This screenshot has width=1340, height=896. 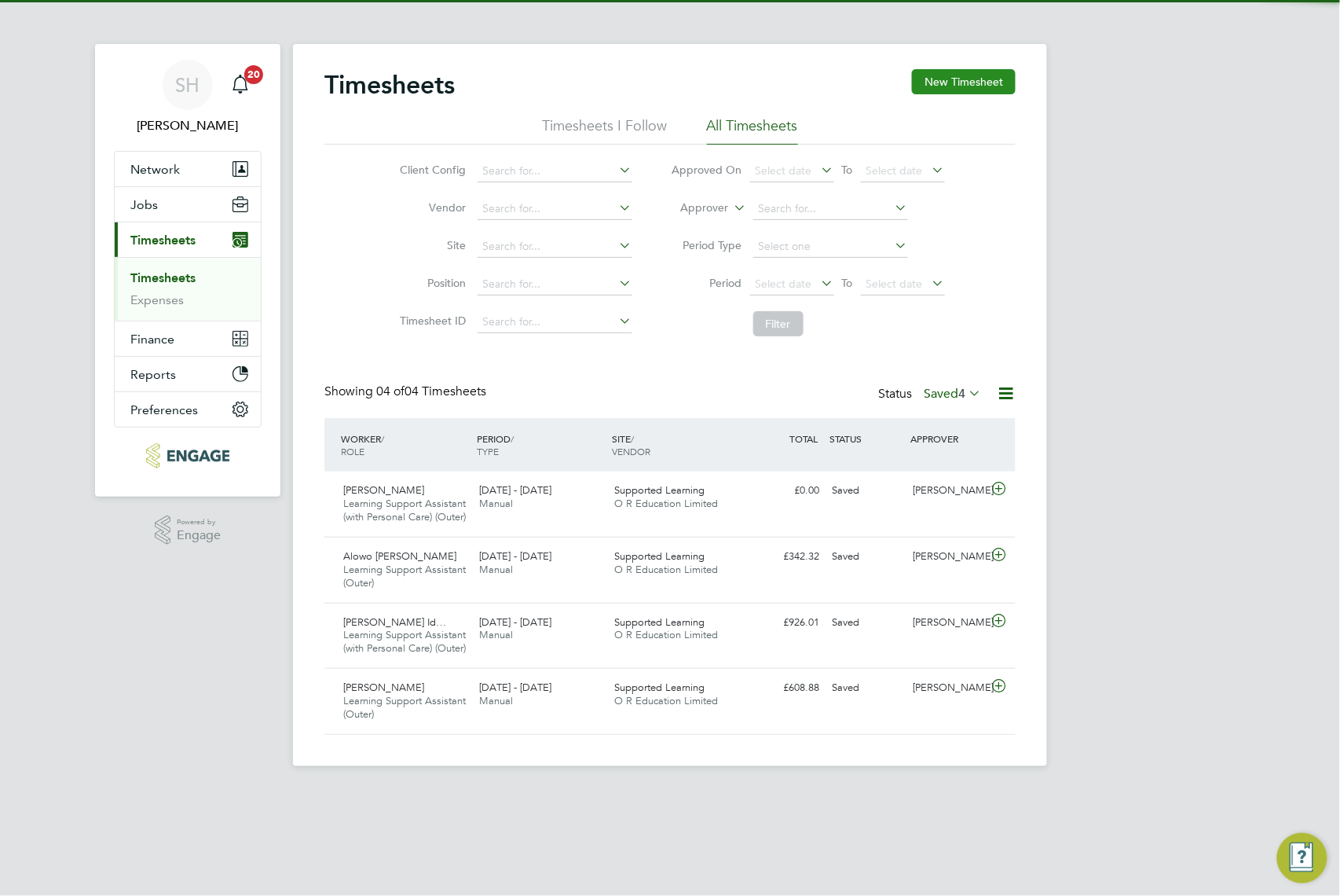 I want to click on h2: Timesheets, so click(x=390, y=85).